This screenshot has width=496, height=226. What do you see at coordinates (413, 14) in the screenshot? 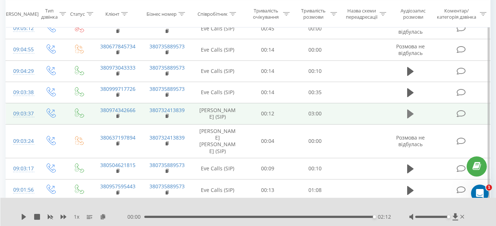
I see `div: Аудіозапис розмови` at bounding box center [413, 14].